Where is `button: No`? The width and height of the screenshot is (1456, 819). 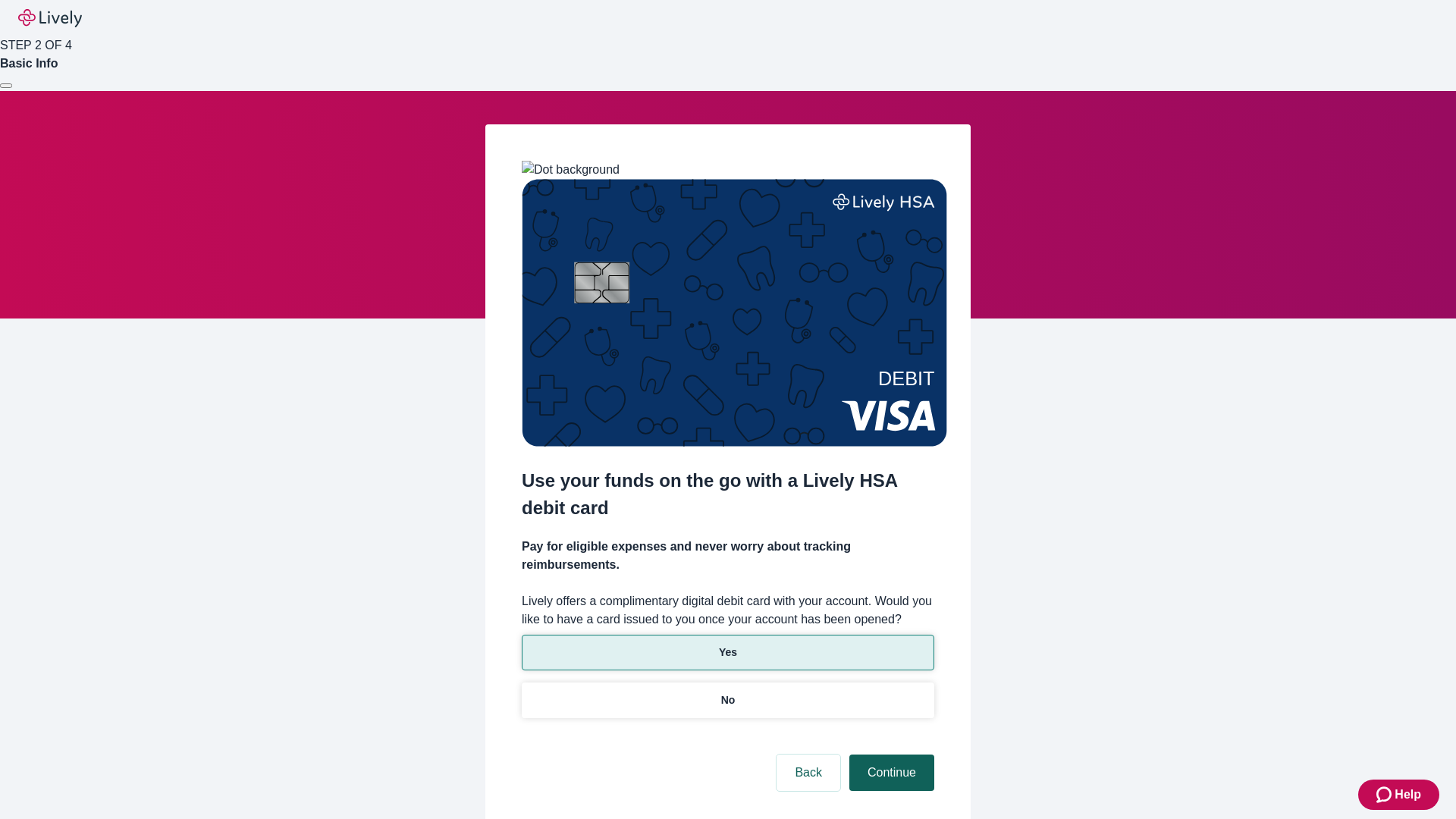 button: No is located at coordinates (728, 699).